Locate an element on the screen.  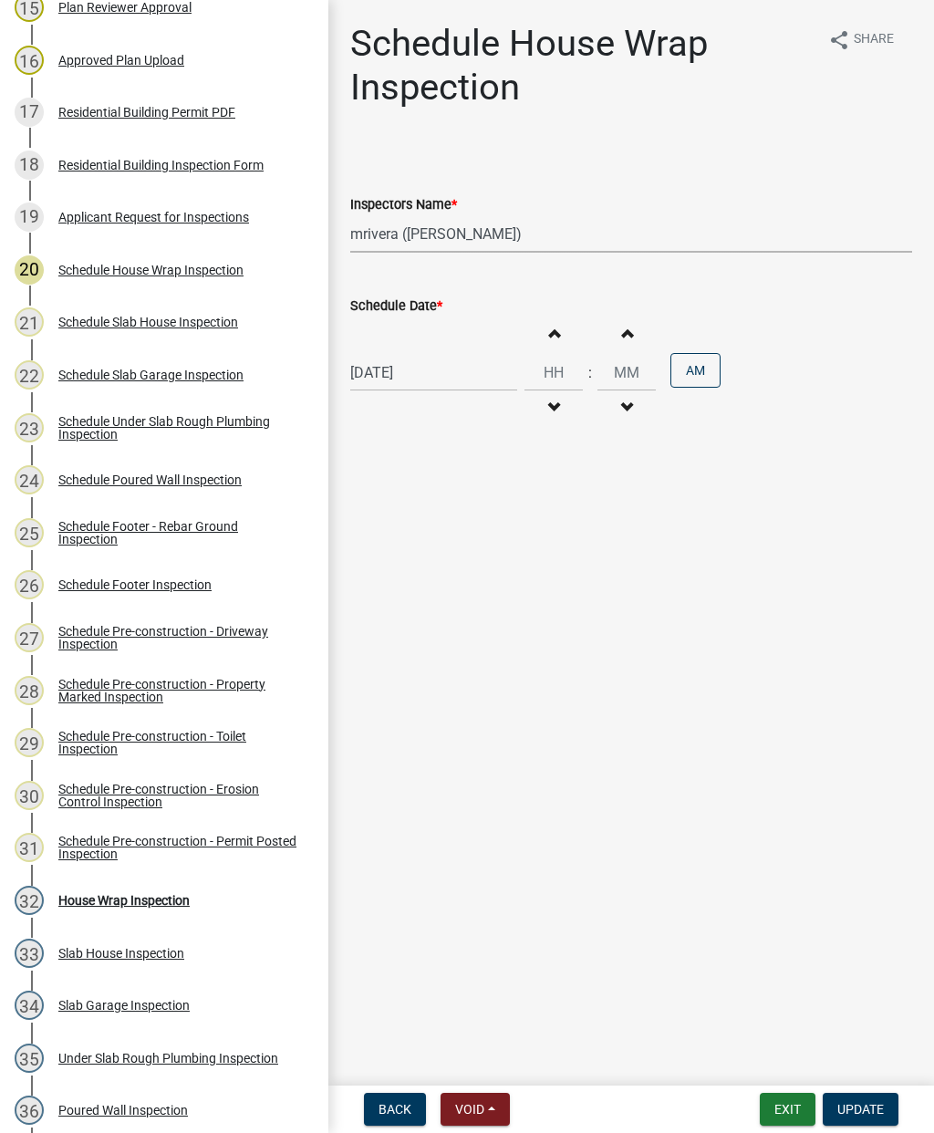
button: Back is located at coordinates (395, 1109).